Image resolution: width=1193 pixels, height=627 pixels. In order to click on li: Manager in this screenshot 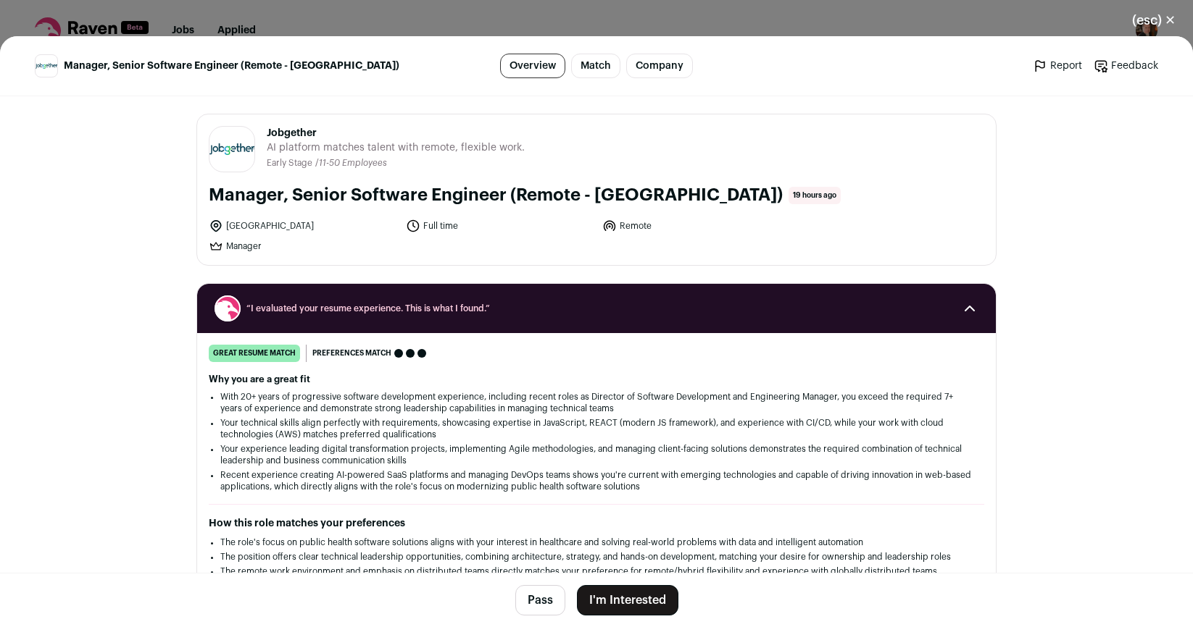, I will do `click(303, 246)`.